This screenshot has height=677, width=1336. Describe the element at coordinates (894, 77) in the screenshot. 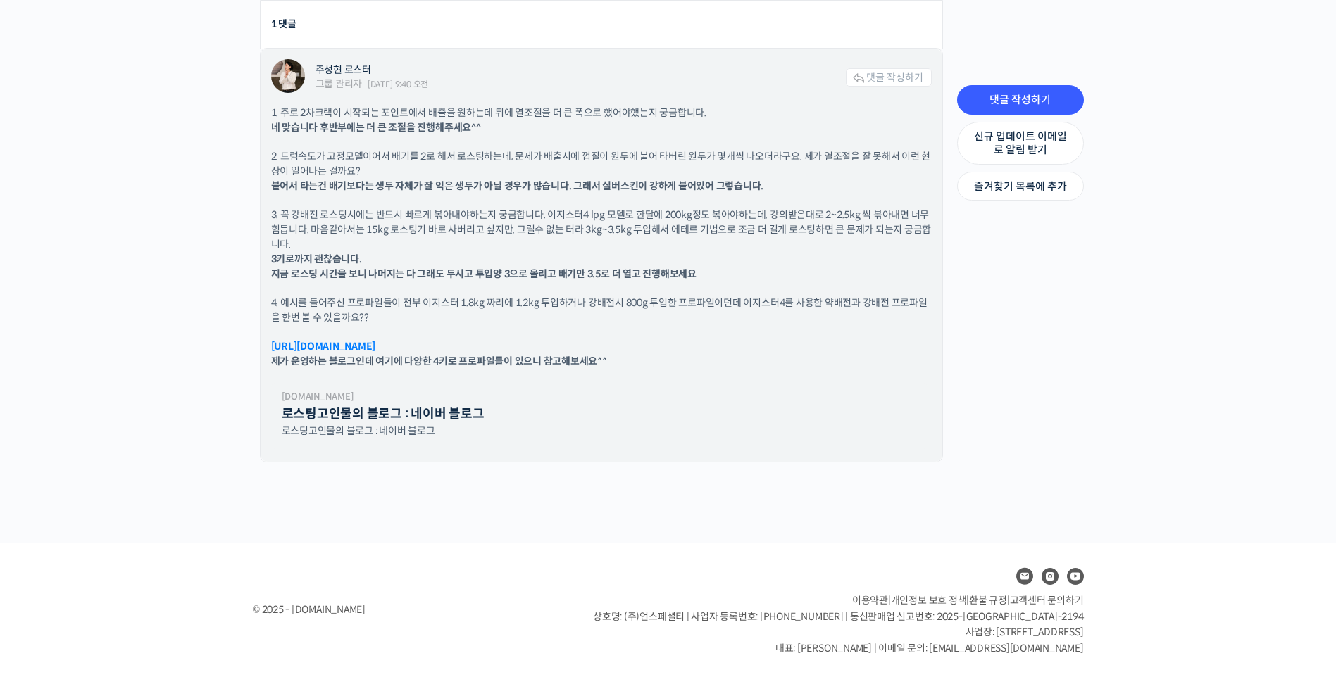

I see `span: 댓글 작성하기` at that location.